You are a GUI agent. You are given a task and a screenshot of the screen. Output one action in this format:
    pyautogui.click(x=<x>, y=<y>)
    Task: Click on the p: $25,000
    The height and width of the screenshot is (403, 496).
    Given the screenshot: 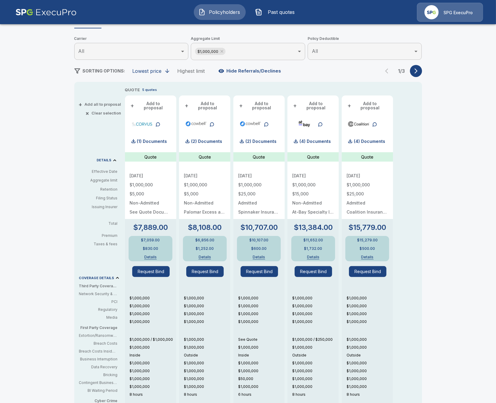 What is the action you would take?
    pyautogui.click(x=368, y=194)
    